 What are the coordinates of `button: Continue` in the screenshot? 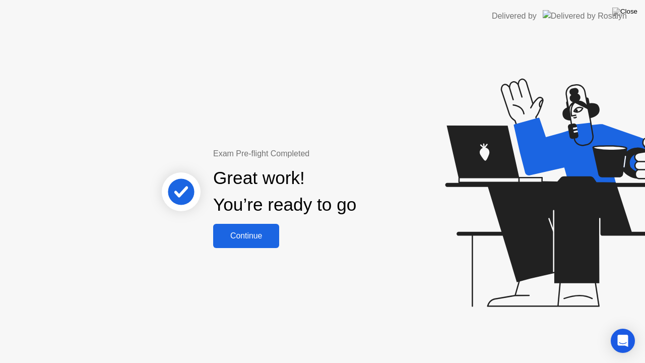 It's located at (246, 236).